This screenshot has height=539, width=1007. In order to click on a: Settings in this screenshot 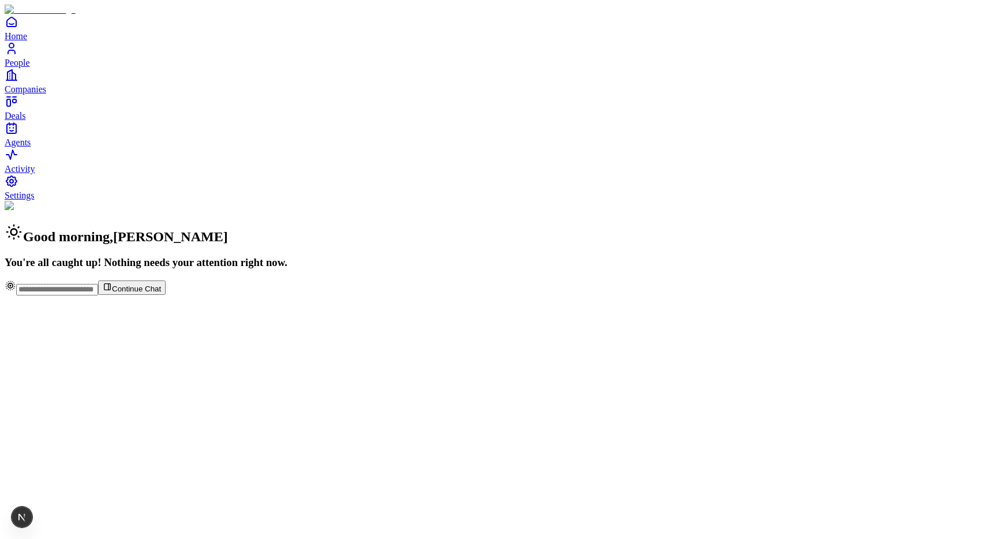, I will do `click(503, 187)`.